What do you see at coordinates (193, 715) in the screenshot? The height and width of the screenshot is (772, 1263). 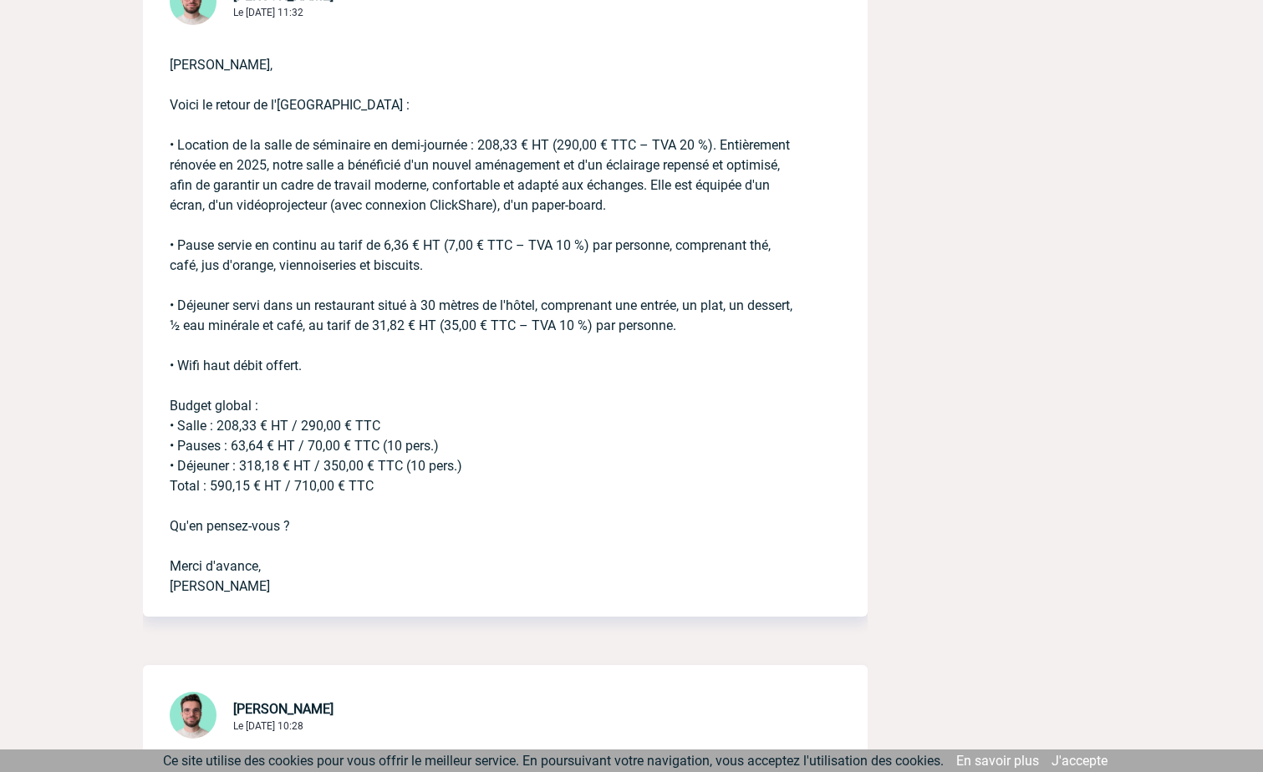 I see `img: 121547-2.png` at bounding box center [193, 715].